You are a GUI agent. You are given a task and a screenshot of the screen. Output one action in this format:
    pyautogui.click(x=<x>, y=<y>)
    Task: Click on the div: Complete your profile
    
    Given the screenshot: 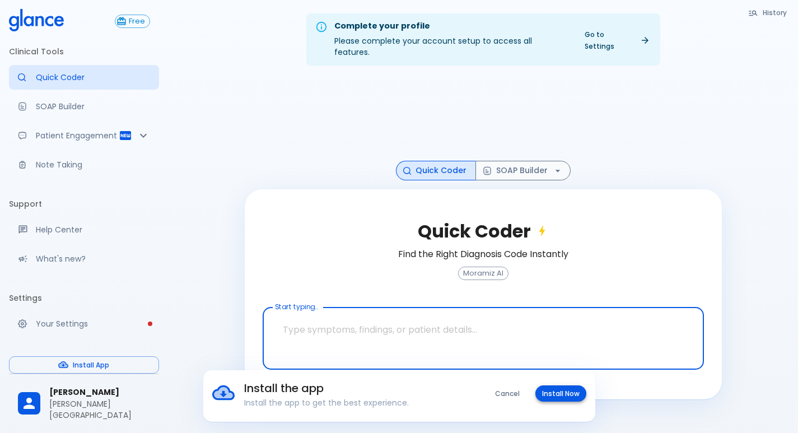 What is the action you would take?
    pyautogui.click(x=452, y=26)
    